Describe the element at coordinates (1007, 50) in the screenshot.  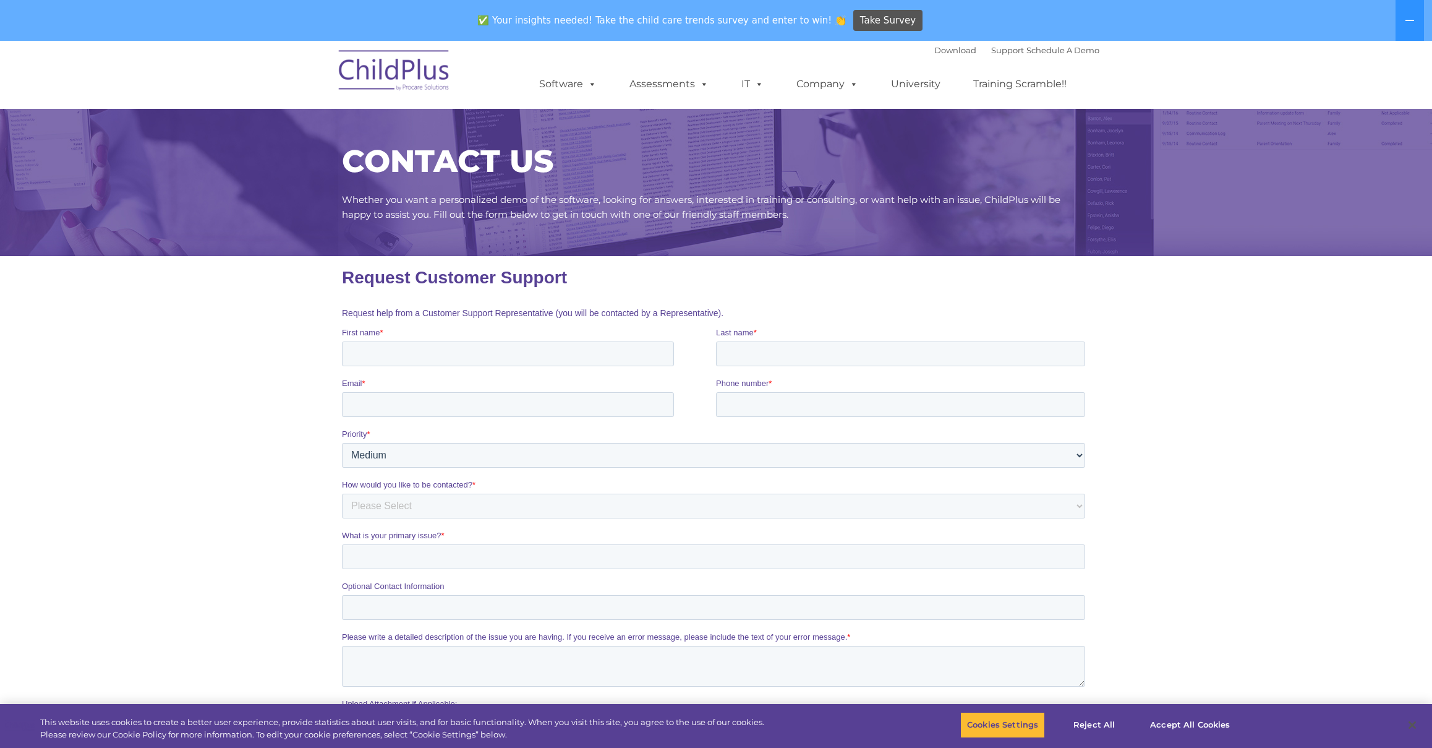
I see `a: Support` at that location.